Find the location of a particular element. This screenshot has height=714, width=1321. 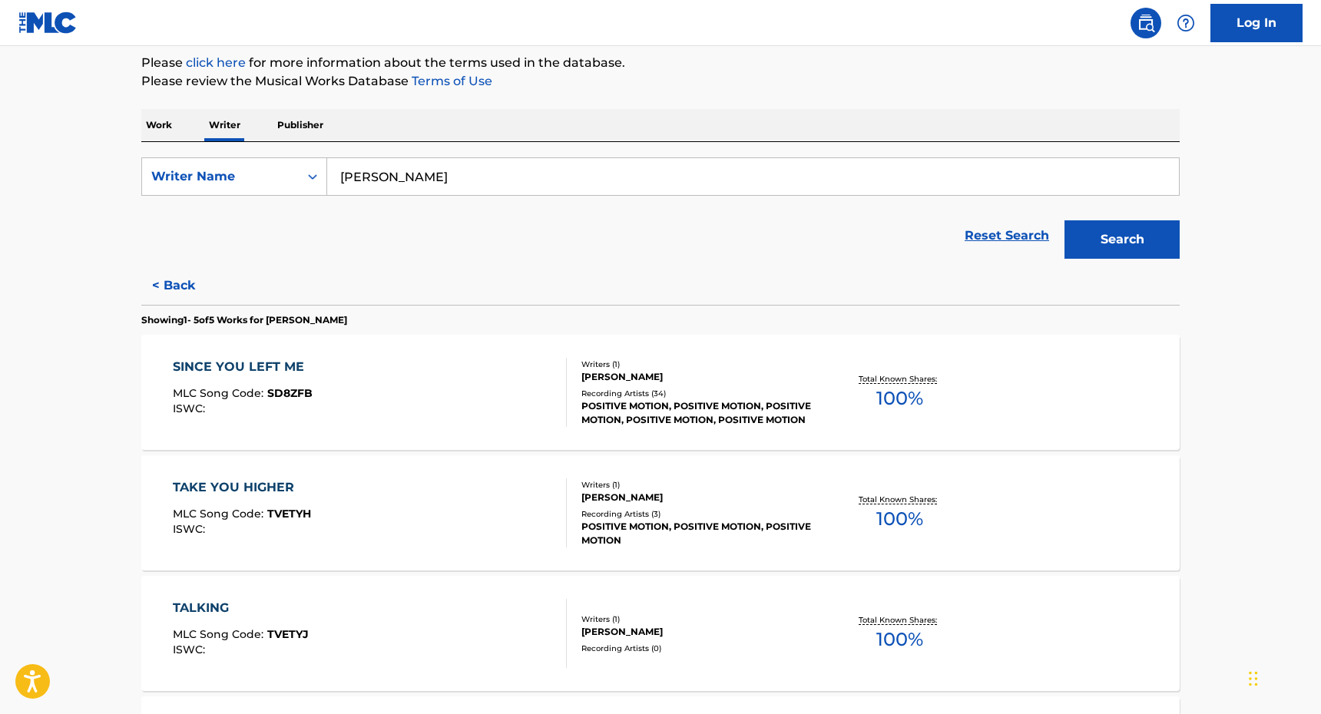

span: TVETYJ is located at coordinates (288, 635).